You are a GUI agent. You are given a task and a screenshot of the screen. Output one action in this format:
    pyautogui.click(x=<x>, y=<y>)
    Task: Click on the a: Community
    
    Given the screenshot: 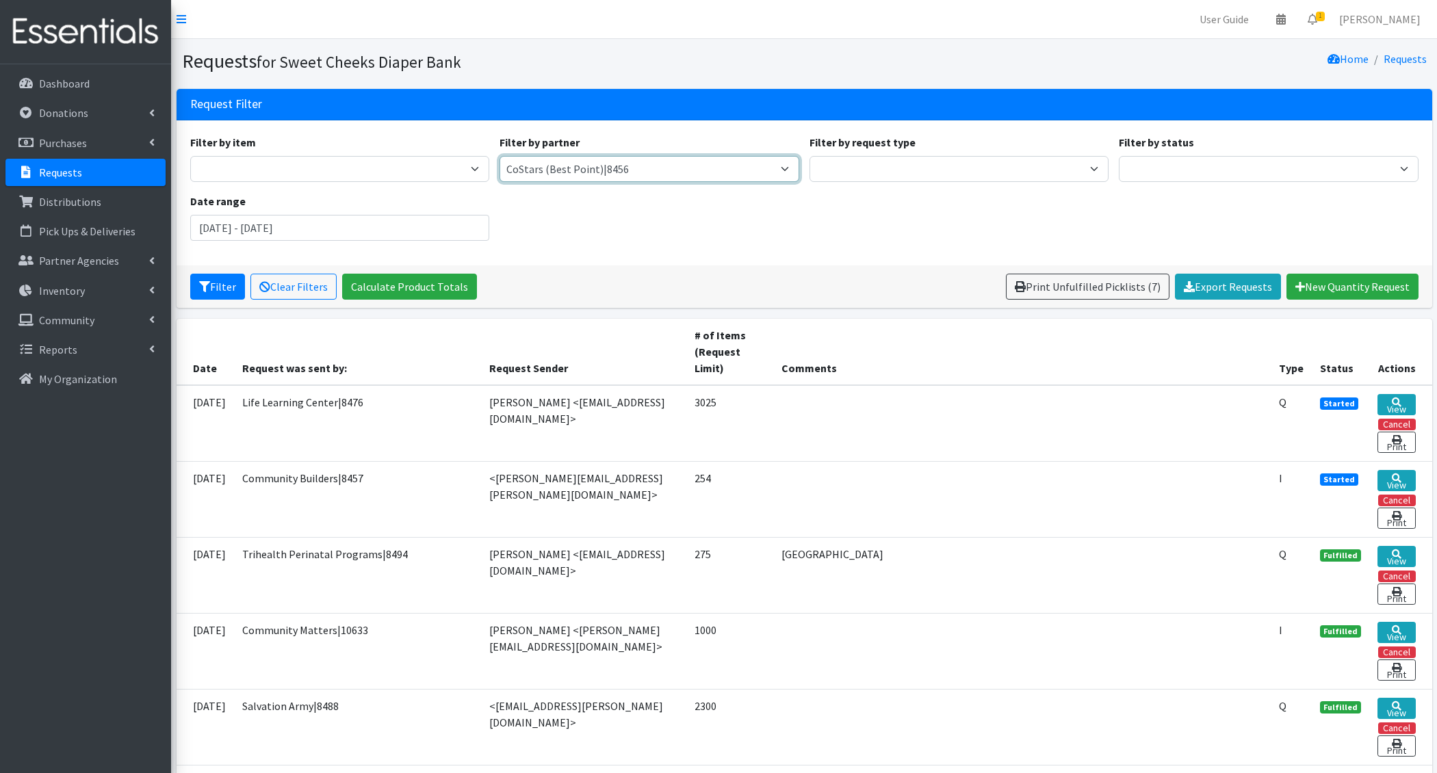 What is the action you would take?
    pyautogui.click(x=86, y=320)
    